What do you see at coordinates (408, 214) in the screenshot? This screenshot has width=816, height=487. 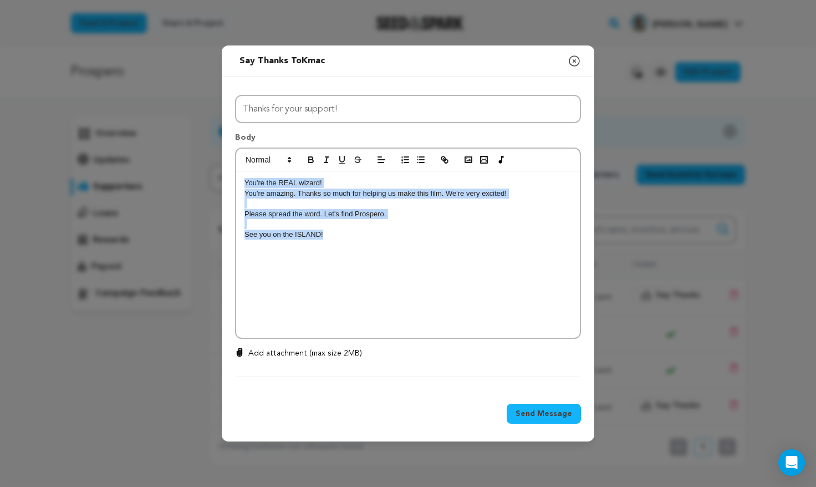 I see `p: Please spread the word. Let's find Prospero.` at bounding box center [408, 214].